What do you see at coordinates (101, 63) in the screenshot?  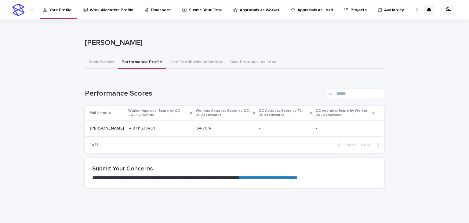 I see `button: Basic Details` at bounding box center [101, 63].